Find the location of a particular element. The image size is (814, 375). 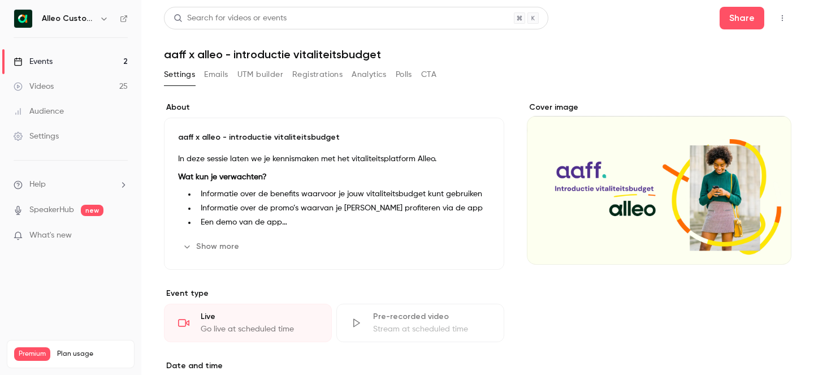

div: LiveGo live at scheduled time is located at coordinates (247, 323).